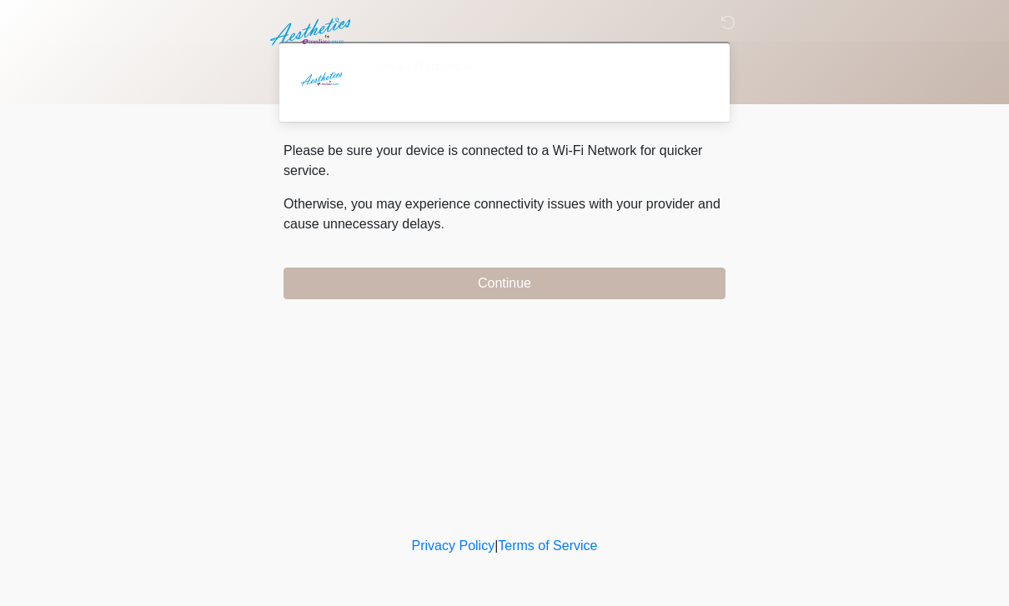  Describe the element at coordinates (312, 32) in the screenshot. I see `img: Aesthetics by Emediate Cure Logo` at that location.